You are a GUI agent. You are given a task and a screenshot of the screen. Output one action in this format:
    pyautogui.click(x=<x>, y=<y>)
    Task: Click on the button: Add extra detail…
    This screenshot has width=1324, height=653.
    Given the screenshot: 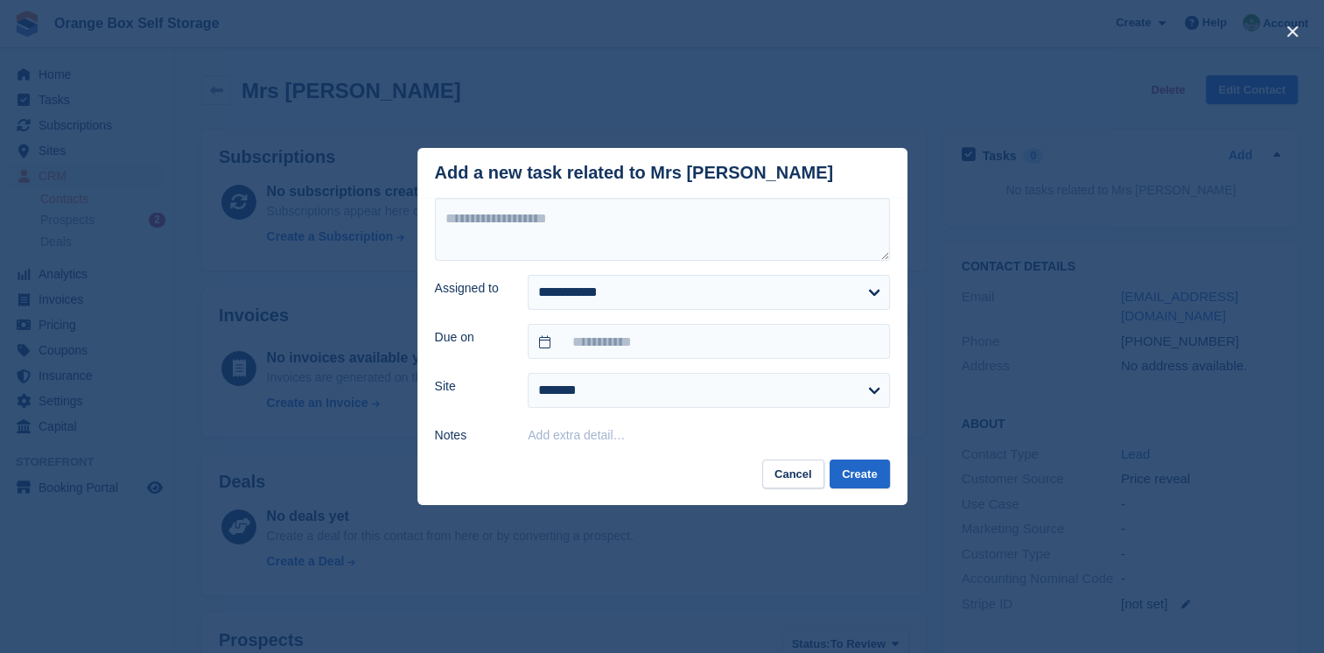 What is the action you would take?
    pyautogui.click(x=576, y=435)
    